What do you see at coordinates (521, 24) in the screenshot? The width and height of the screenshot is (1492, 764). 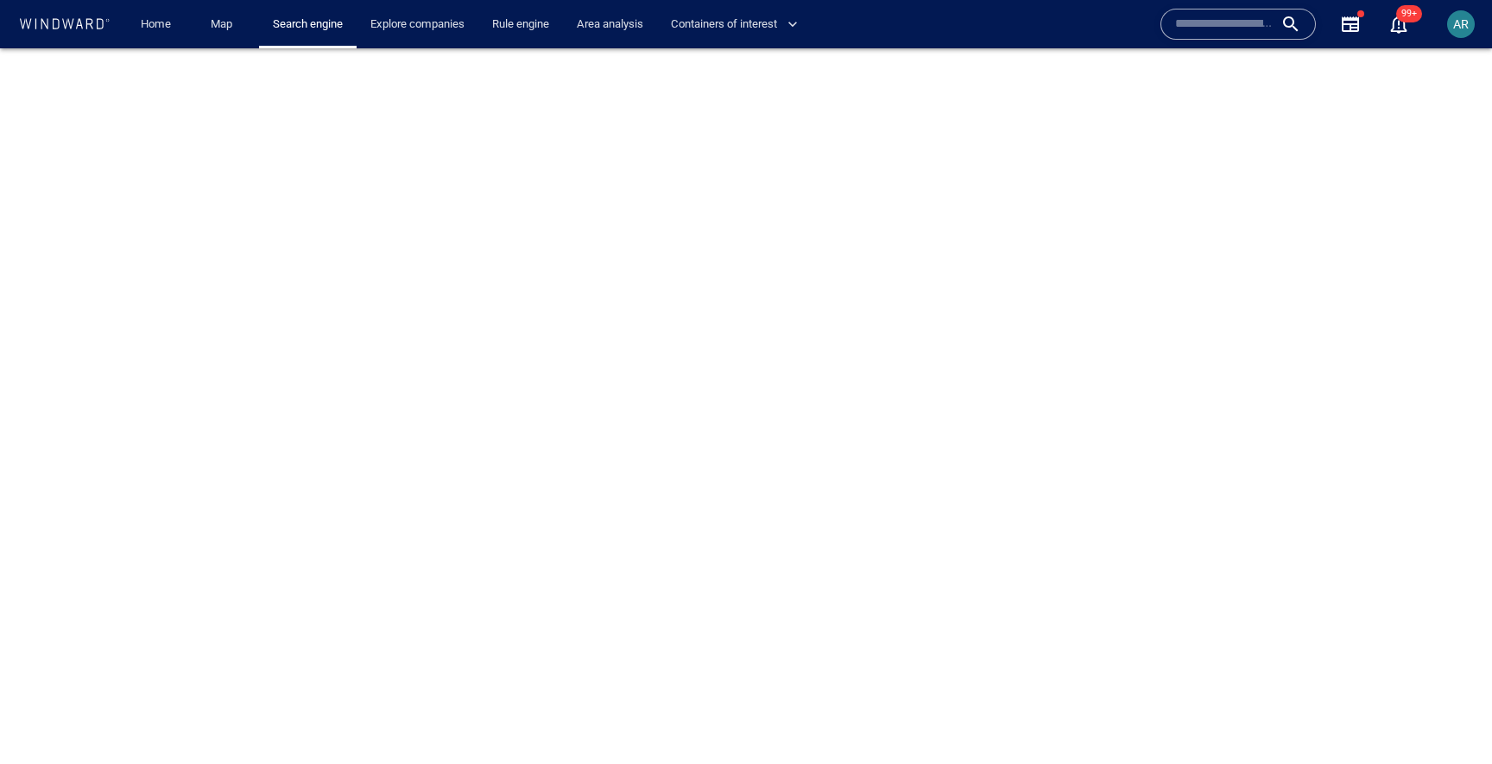 I see `a: Rule engine` at bounding box center [521, 24].